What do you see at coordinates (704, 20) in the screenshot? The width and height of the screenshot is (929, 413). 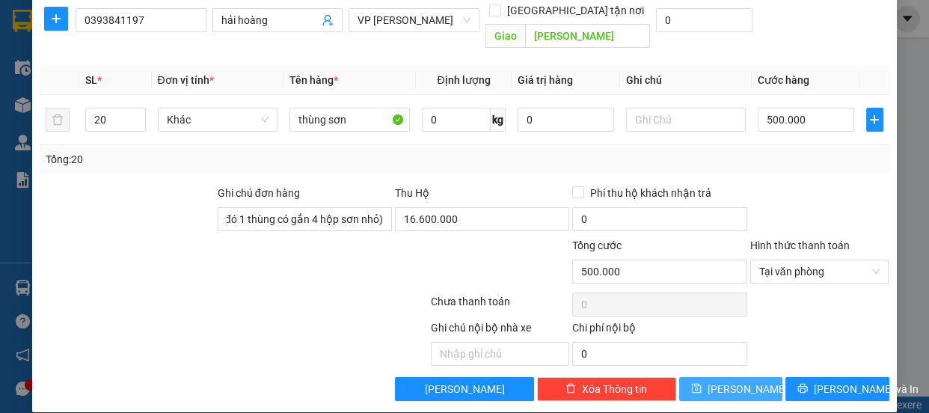 I see `input: Cước giao hàng` at bounding box center [704, 20].